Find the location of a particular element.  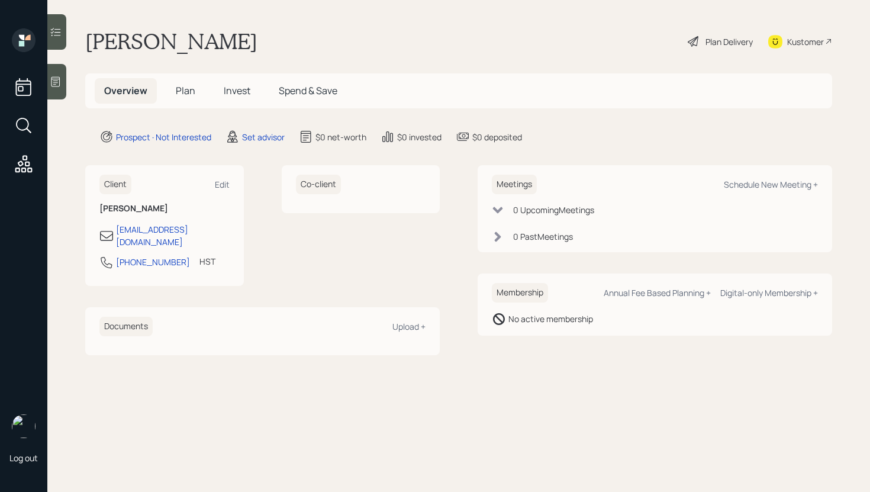

div: Annual Fee Based Planning + is located at coordinates (657, 292).